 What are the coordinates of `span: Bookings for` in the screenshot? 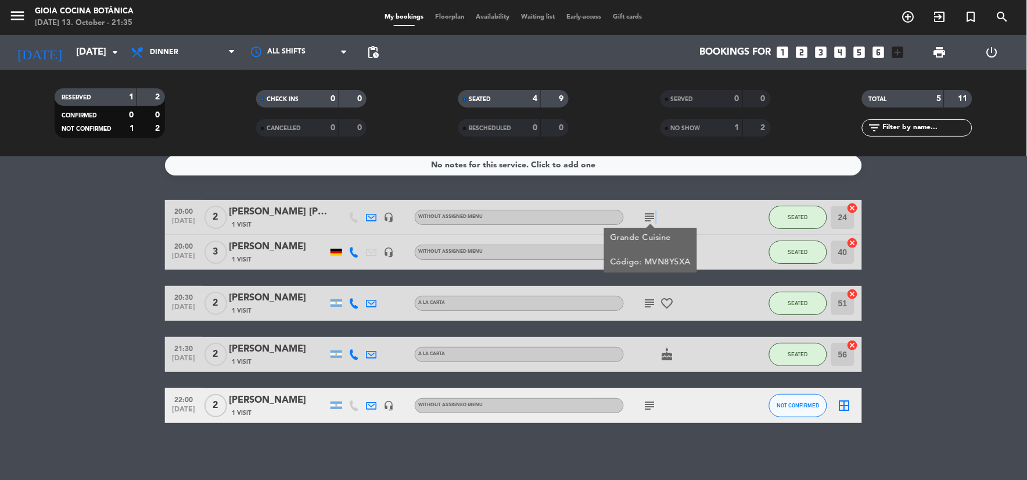 It's located at (734, 52).